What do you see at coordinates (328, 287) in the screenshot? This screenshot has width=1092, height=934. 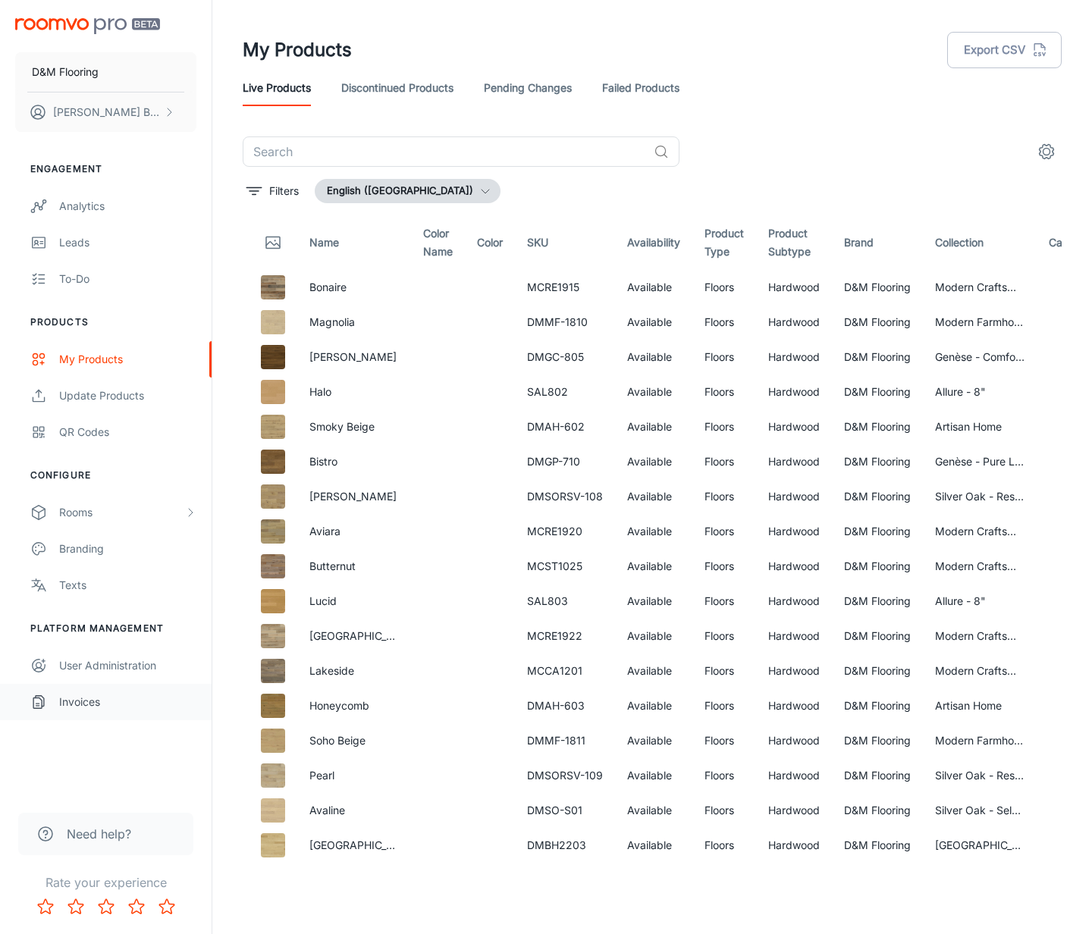 I see `a: Bonaire` at bounding box center [328, 287].